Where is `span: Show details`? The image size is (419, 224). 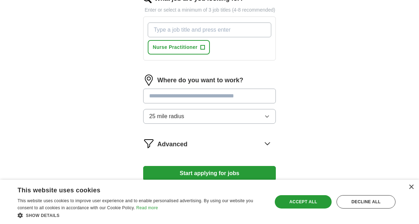
span: Show details is located at coordinates (43, 215).